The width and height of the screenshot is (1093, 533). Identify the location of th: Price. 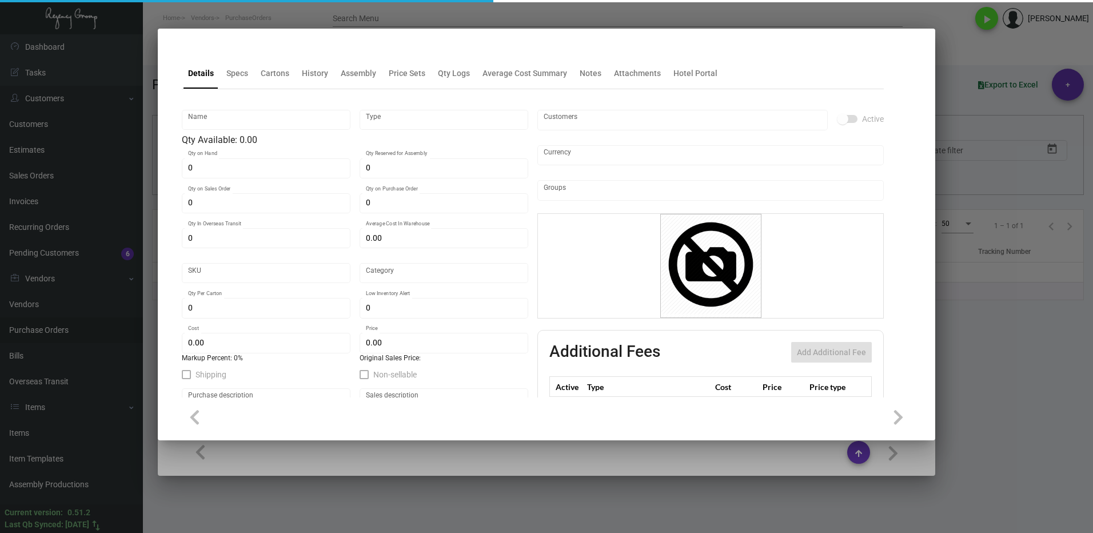
(783, 386).